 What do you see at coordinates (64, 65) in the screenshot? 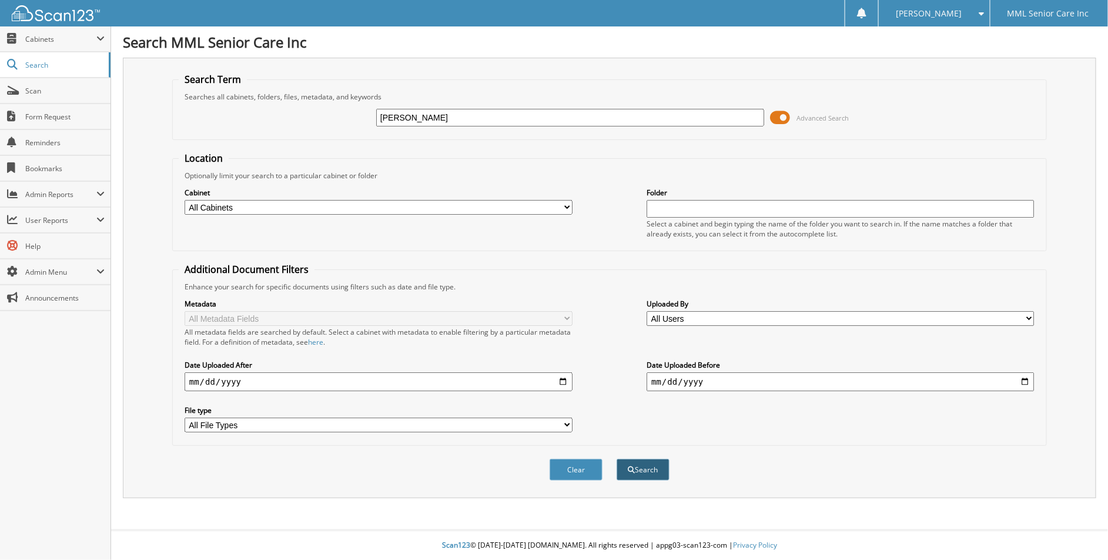
I see `span: Search` at bounding box center [64, 65].